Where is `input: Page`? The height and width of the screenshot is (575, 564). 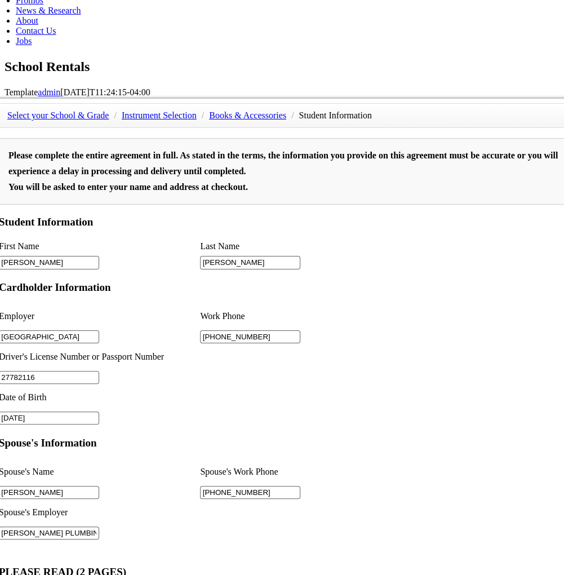 input: Page is located at coordinates (109, 8).